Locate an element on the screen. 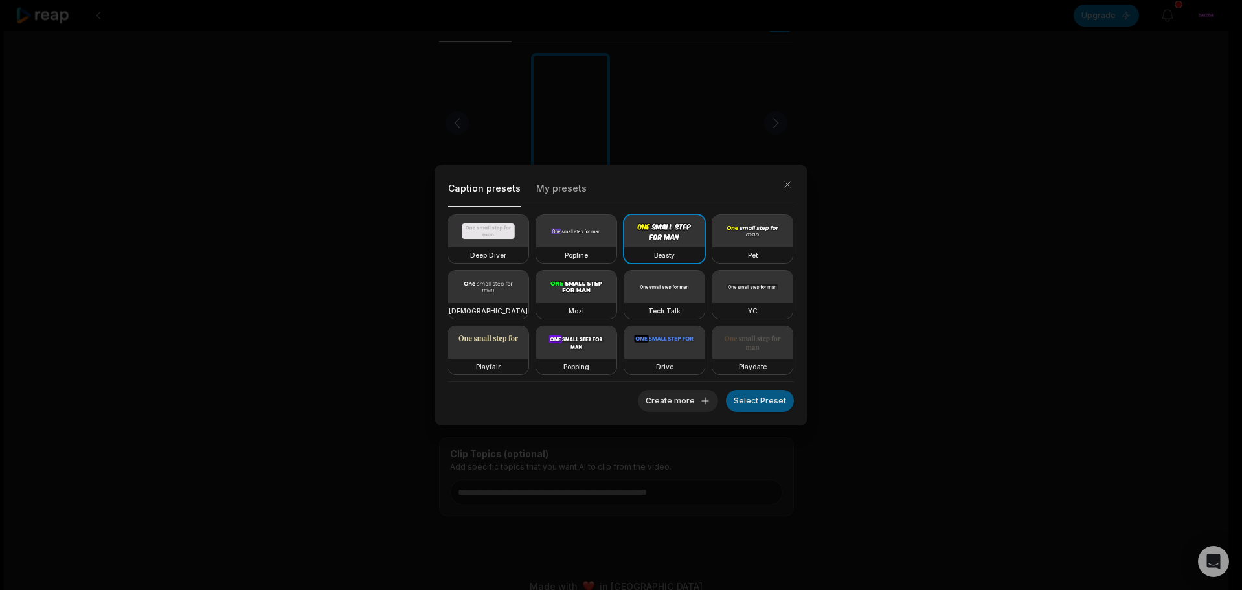 Image resolution: width=1242 pixels, height=590 pixels. h3: Drive is located at coordinates (664, 366).